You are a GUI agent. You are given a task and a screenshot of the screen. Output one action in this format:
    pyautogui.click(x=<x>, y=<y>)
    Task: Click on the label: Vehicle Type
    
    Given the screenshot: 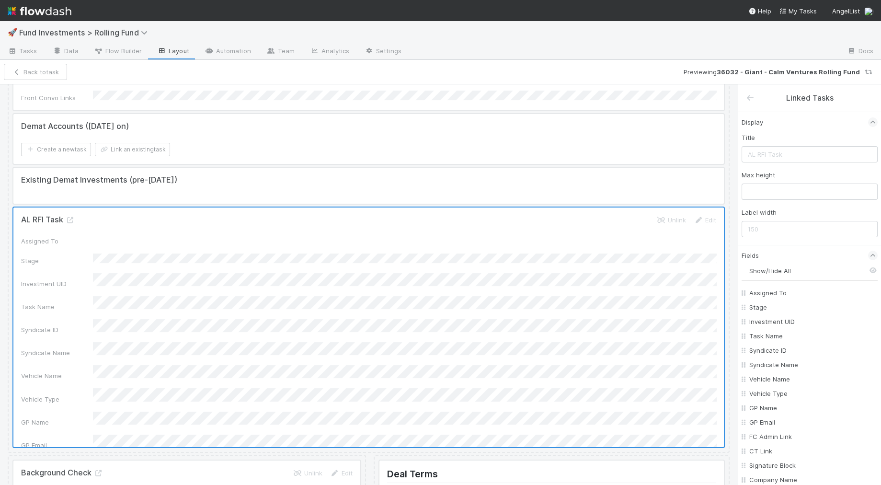 What is the action you would take?
    pyautogui.click(x=812, y=393)
    